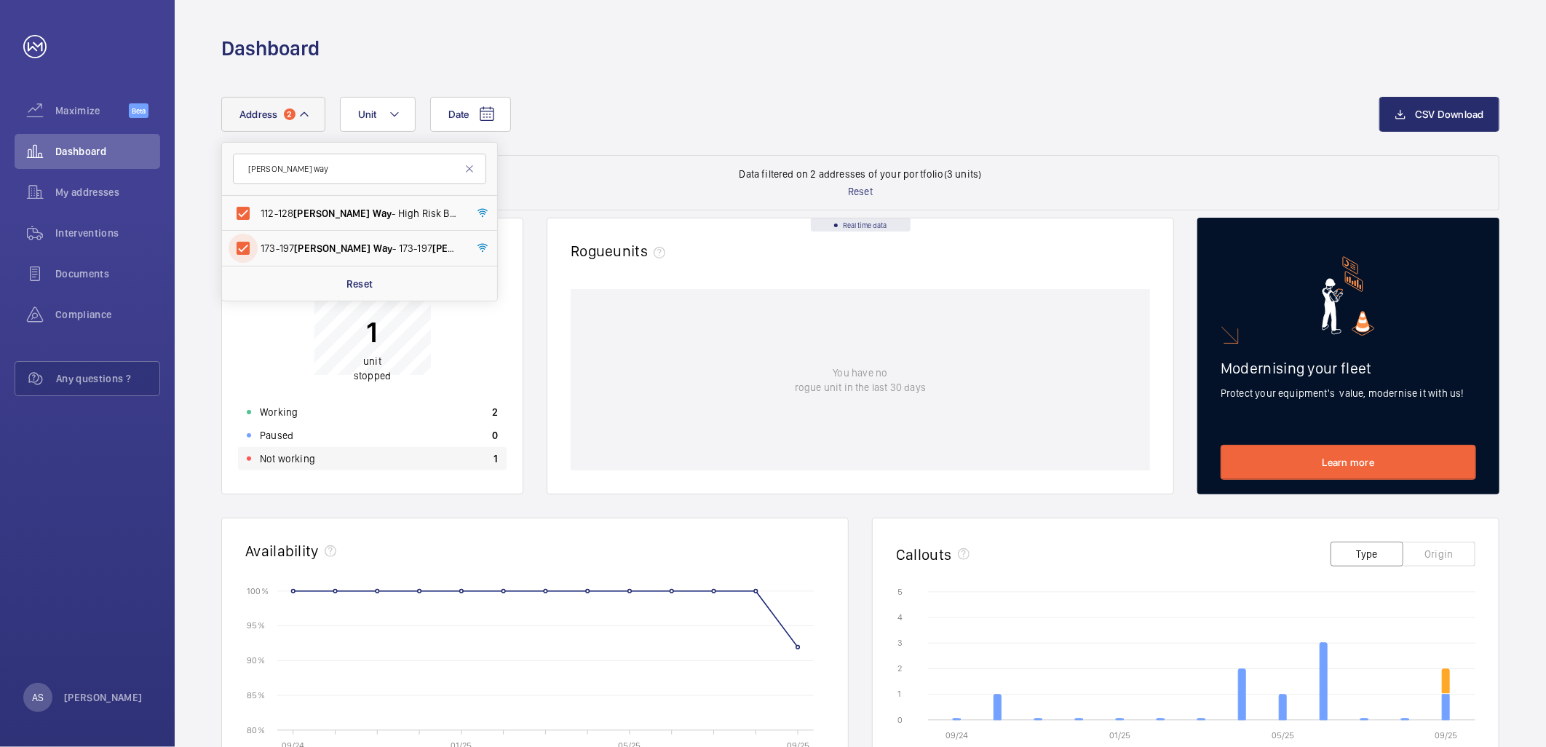  What do you see at coordinates (38, 698) in the screenshot?
I see `p: AS` at bounding box center [38, 698].